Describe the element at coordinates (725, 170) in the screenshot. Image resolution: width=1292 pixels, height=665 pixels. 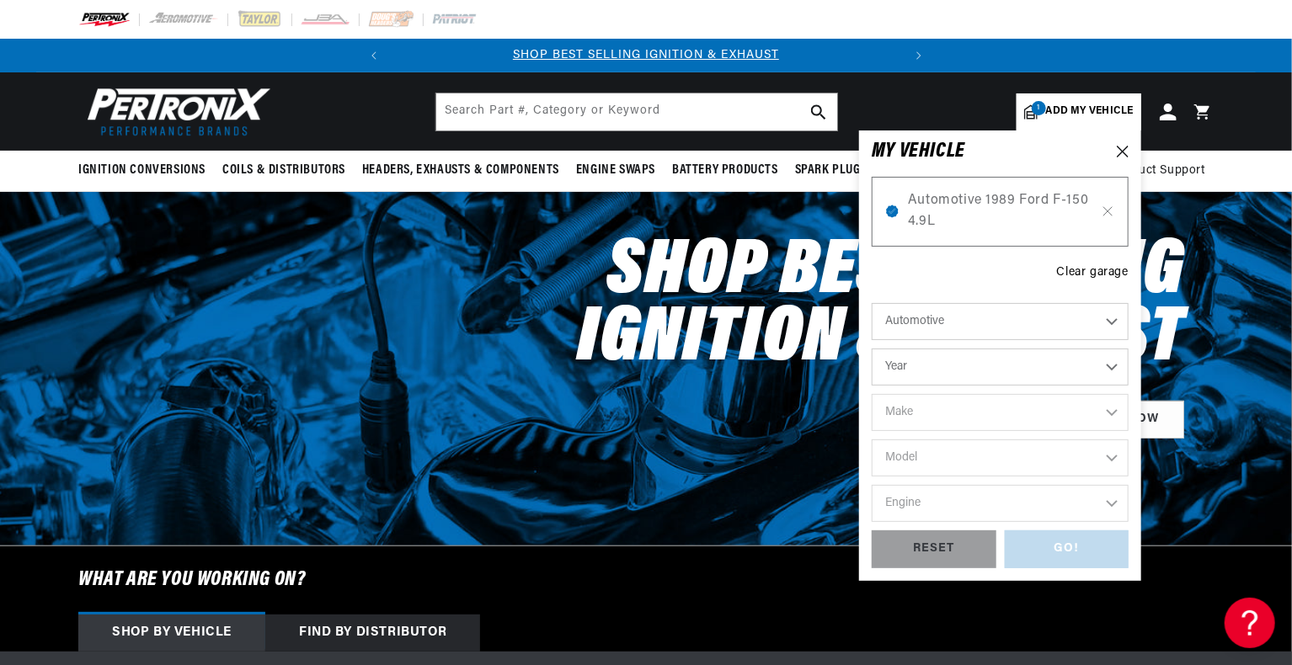
I see `span: Battery Products` at that location.